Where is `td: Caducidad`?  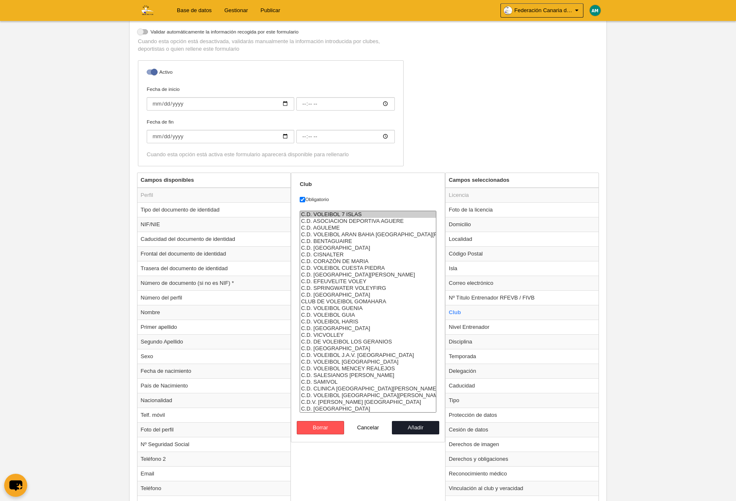 td: Caducidad is located at coordinates (522, 385).